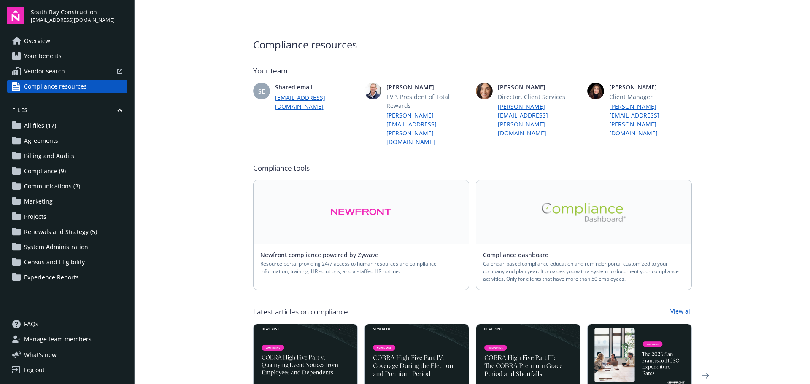 Image resolution: width=810 pixels, height=384 pixels. What do you see at coordinates (67, 232) in the screenshot?
I see `a: Renewals and Strategy (5)` at bounding box center [67, 232].